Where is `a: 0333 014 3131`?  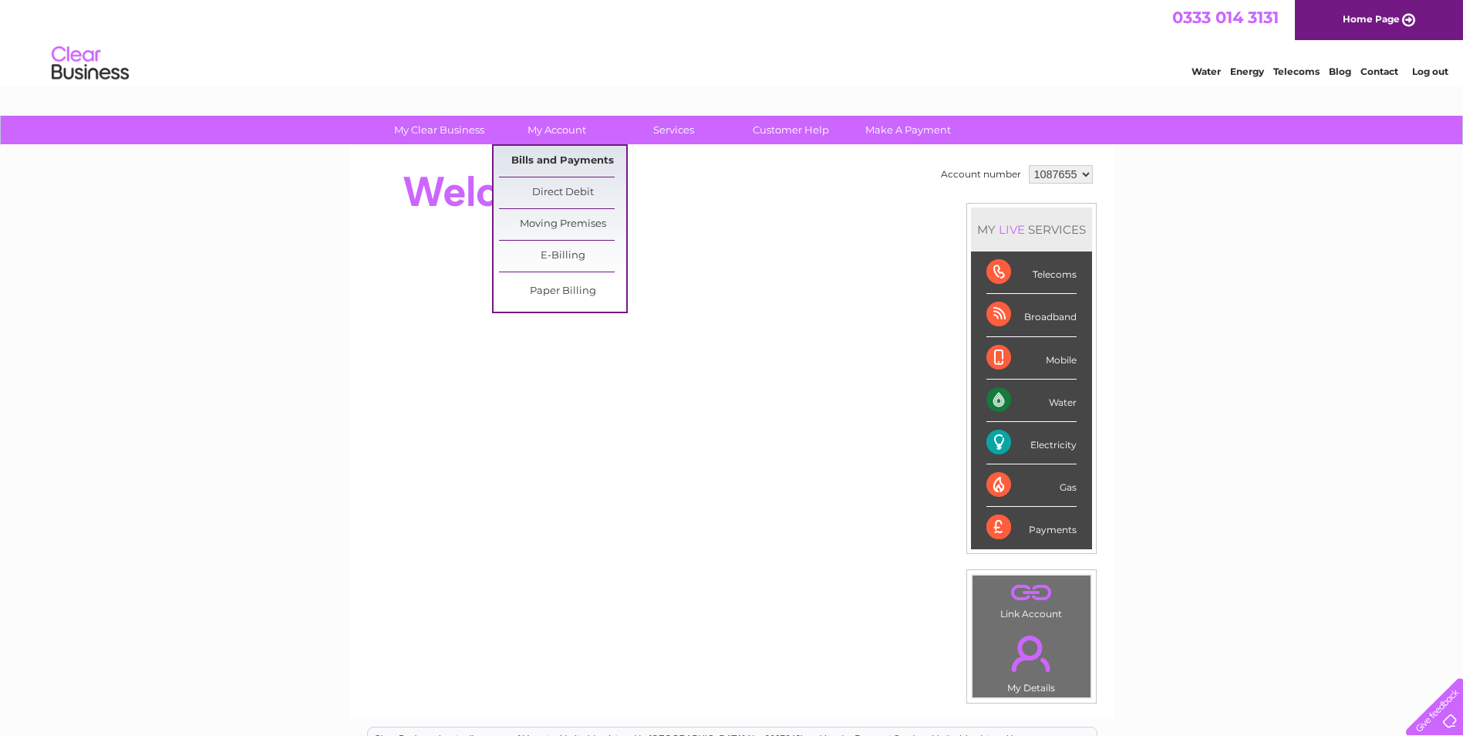 a: 0333 014 3131 is located at coordinates (1226, 17).